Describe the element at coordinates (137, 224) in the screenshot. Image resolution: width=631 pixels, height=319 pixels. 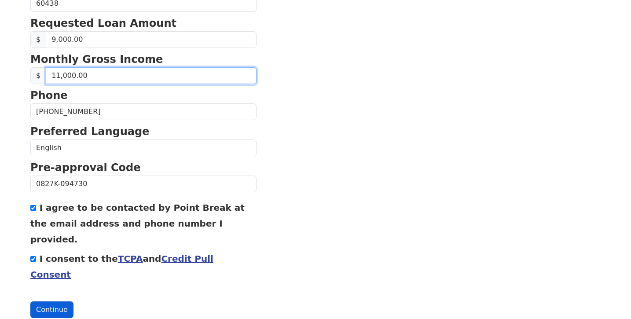
I see `label: I agree to be contacted by Point Break at the email address and phone number I provided.` at that location.